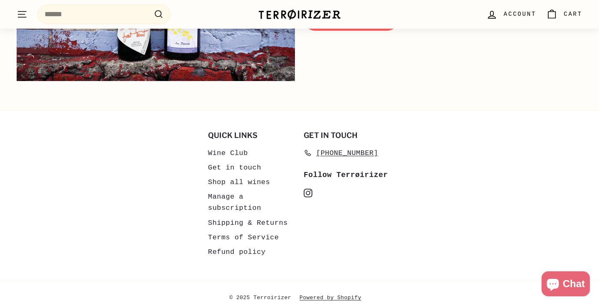 The image size is (599, 305). What do you see at coordinates (252, 203) in the screenshot?
I see `a: Manage a subscription` at bounding box center [252, 203].